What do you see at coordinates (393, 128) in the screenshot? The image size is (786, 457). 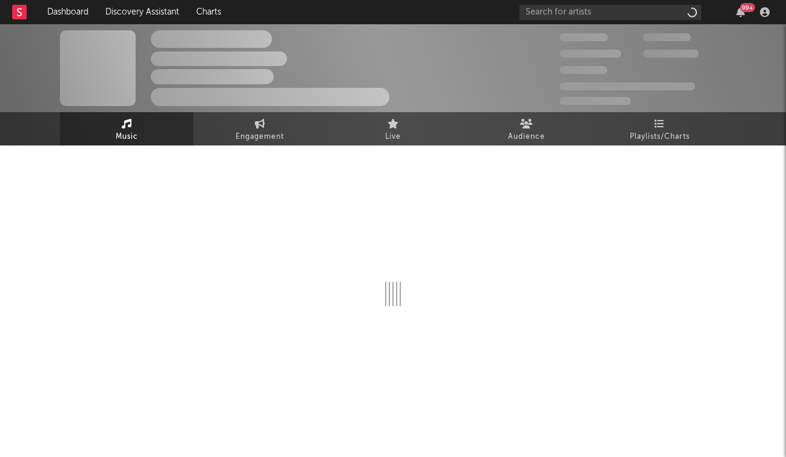 I see `a: Live` at bounding box center [393, 128].